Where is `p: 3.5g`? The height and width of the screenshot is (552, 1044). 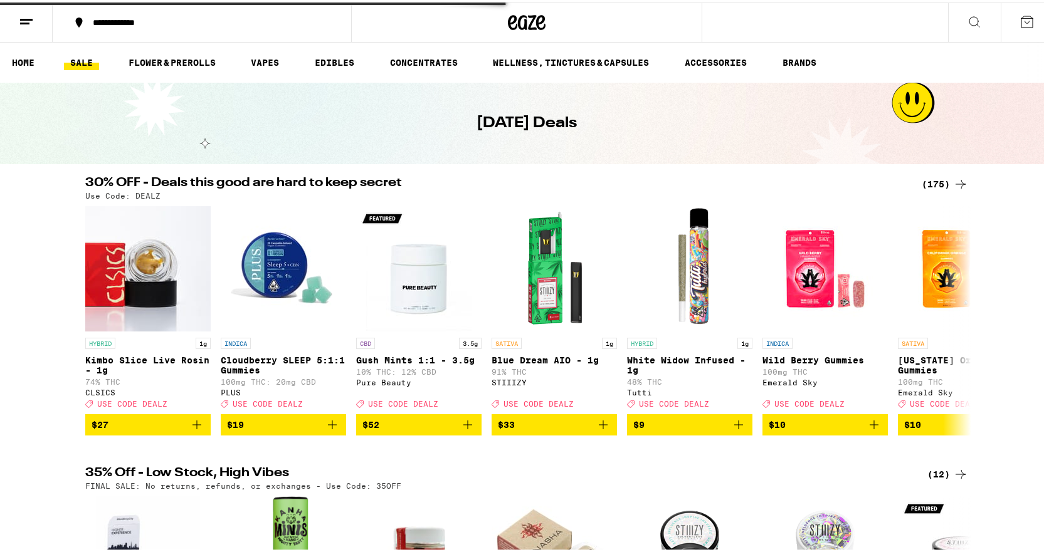 p: 3.5g is located at coordinates (470, 341).